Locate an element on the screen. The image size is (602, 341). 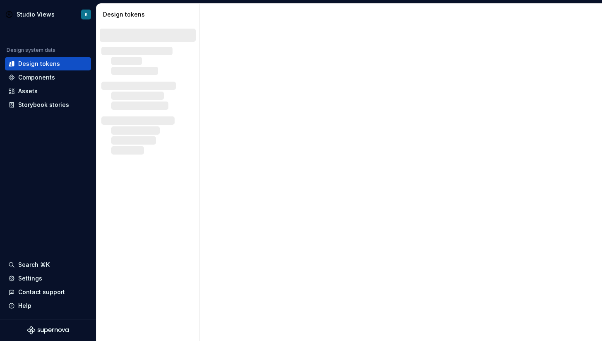
button: Help is located at coordinates (48, 305).